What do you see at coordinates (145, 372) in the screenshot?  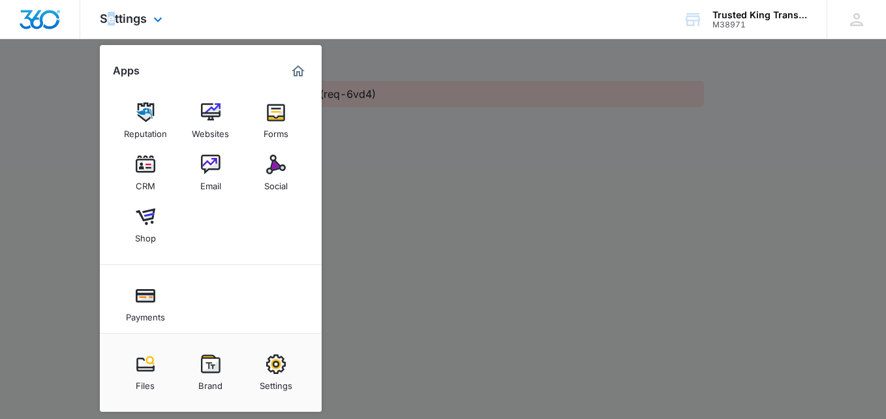 I see `a: Files` at bounding box center [145, 372].